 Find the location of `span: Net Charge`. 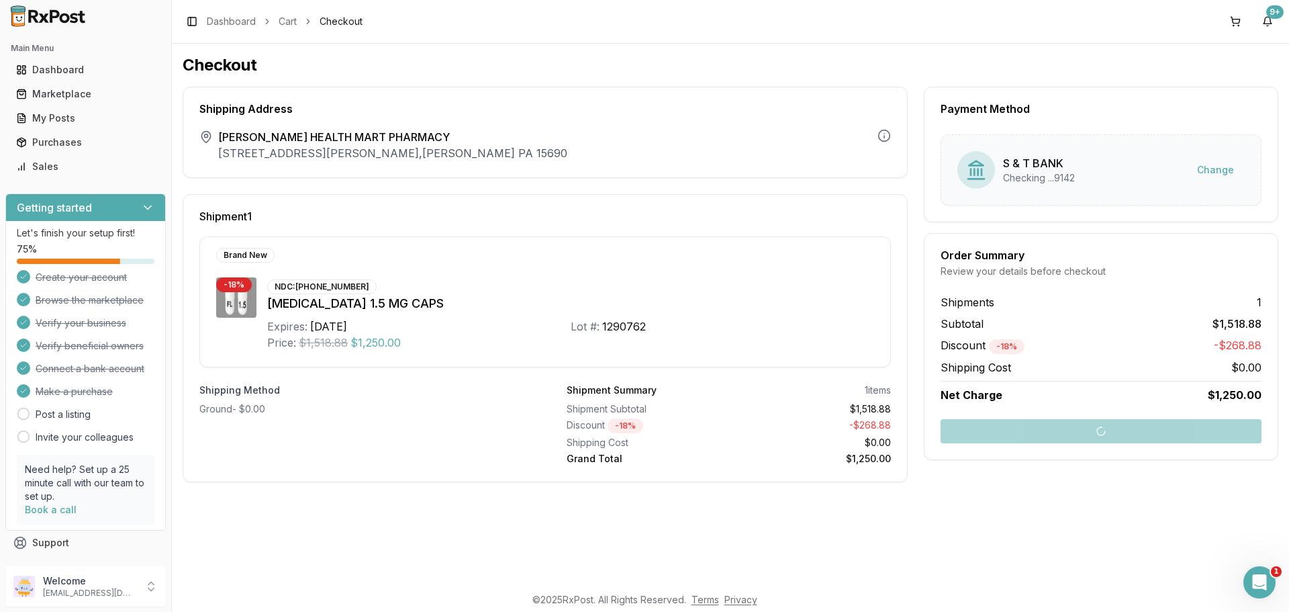

span: Net Charge is located at coordinates (972, 395).